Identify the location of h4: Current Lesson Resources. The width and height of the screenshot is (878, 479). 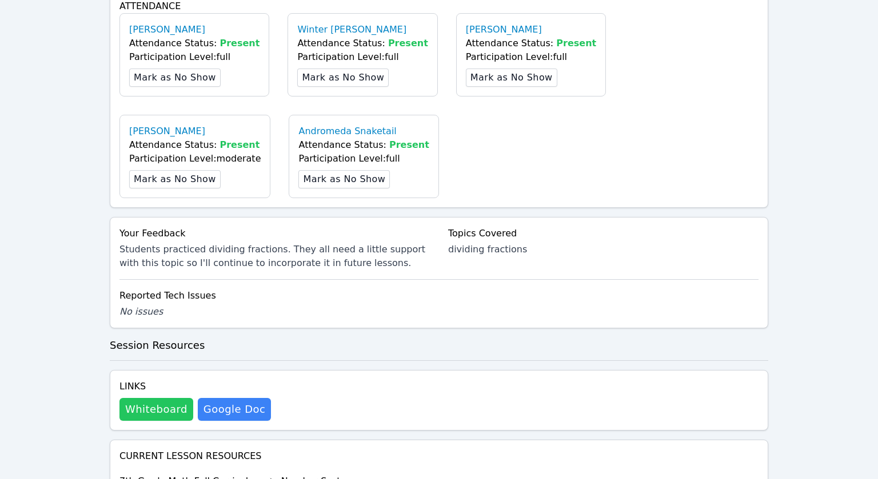
(439, 457).